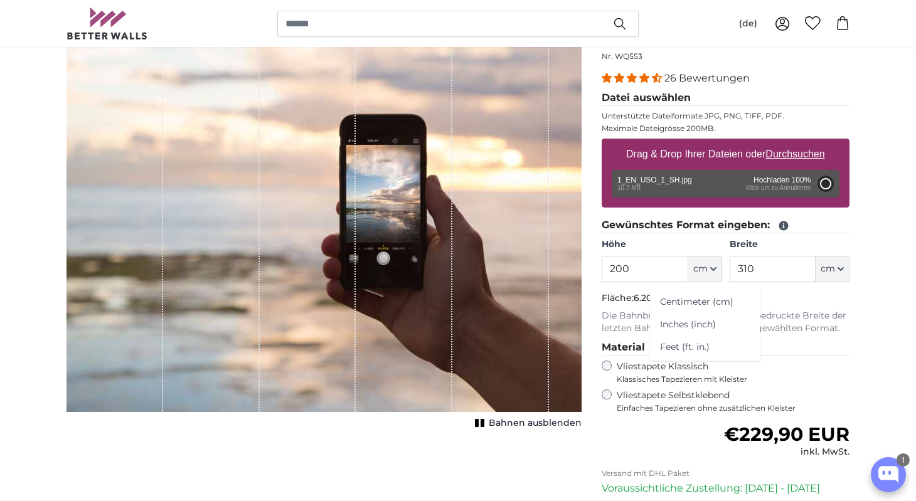  What do you see at coordinates (888, 475) in the screenshot?
I see `button: Open chatbox` at bounding box center [888, 475].